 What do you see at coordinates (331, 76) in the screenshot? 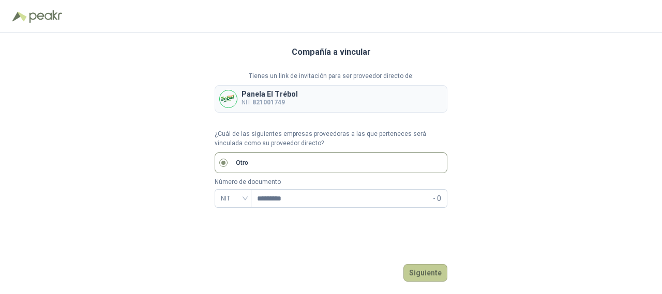
I see `p: Tienes un link de invitación para ser proveedor directo de:` at bounding box center [331, 76].